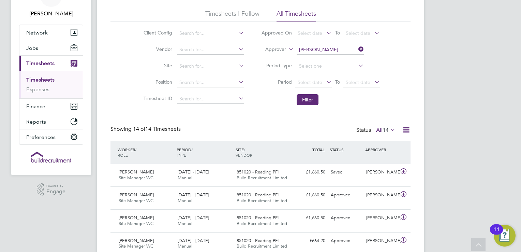  I want to click on span: 14 of, so click(139, 129).